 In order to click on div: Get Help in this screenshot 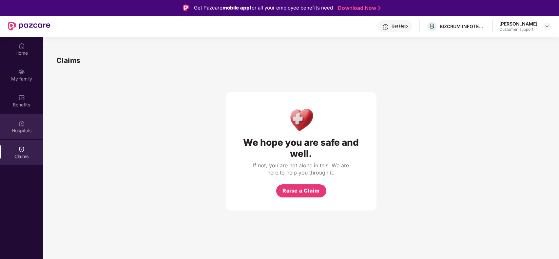, I will do `click(400, 26)`.